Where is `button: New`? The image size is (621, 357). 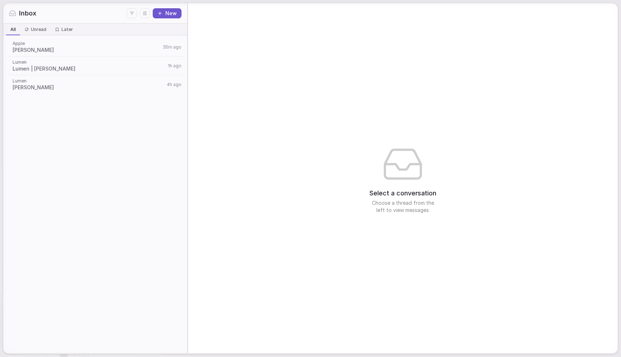
button: New is located at coordinates (167, 13).